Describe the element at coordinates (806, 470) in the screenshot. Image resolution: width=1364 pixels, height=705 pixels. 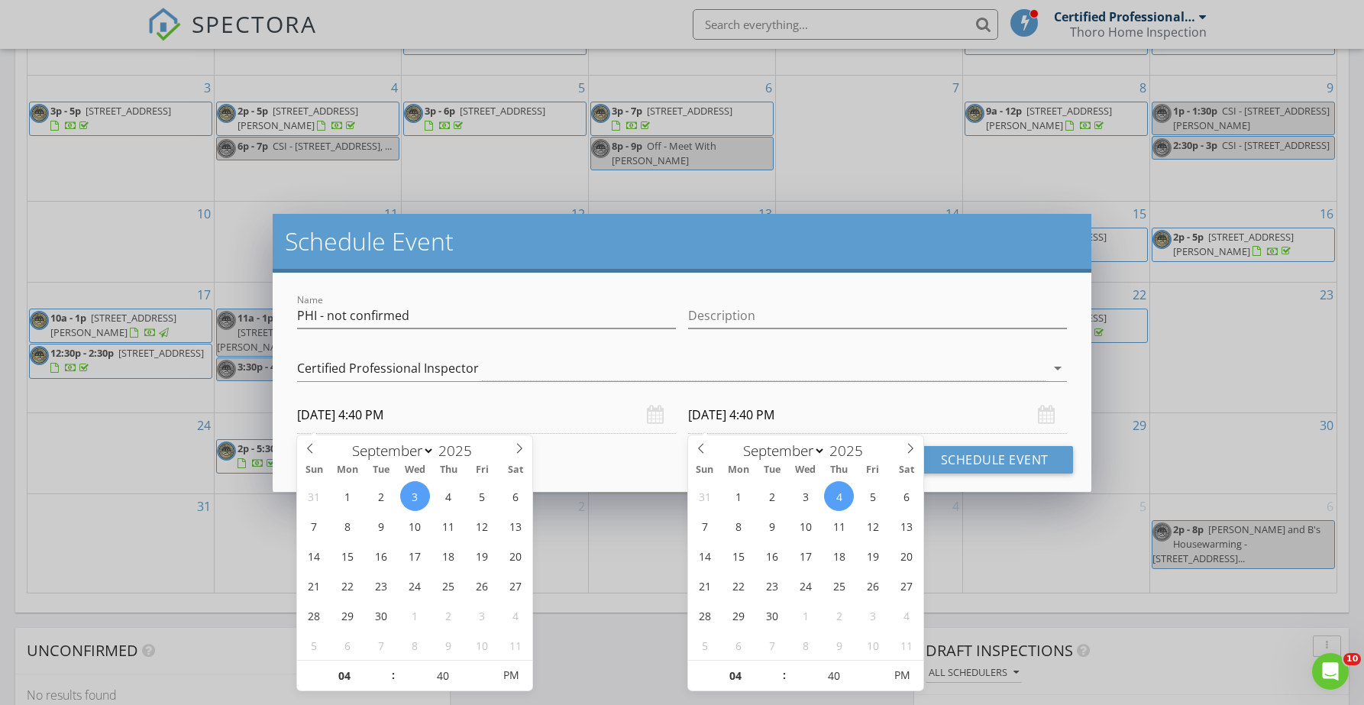
I see `span: Wed` at that location.